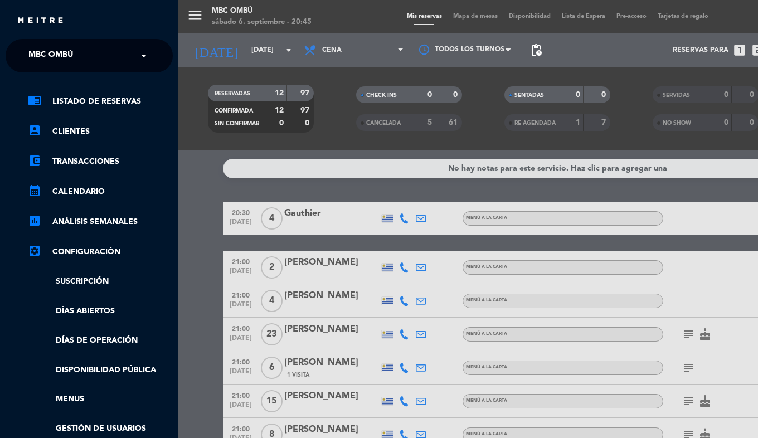 The height and width of the screenshot is (438, 758). Describe the element at coordinates (536, 50) in the screenshot. I see `span: pending_actions` at that location.